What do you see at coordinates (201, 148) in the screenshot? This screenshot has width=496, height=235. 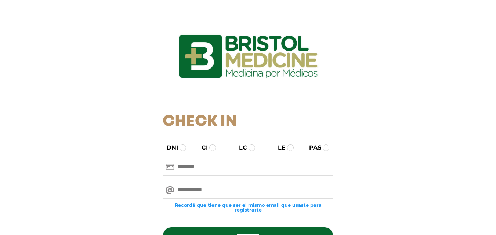 I see `label: CI` at bounding box center [201, 148].